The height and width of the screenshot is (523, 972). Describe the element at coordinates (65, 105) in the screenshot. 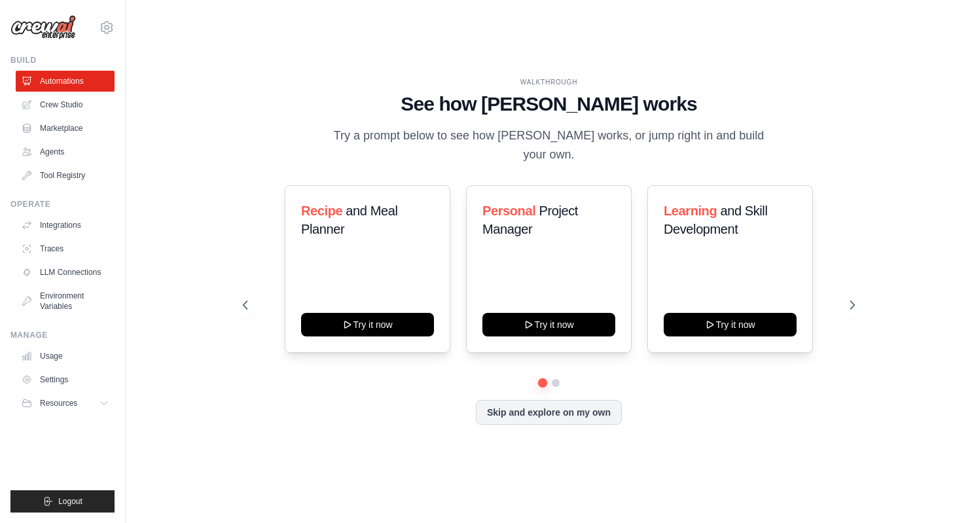

I see `a: Crew Studio` at that location.